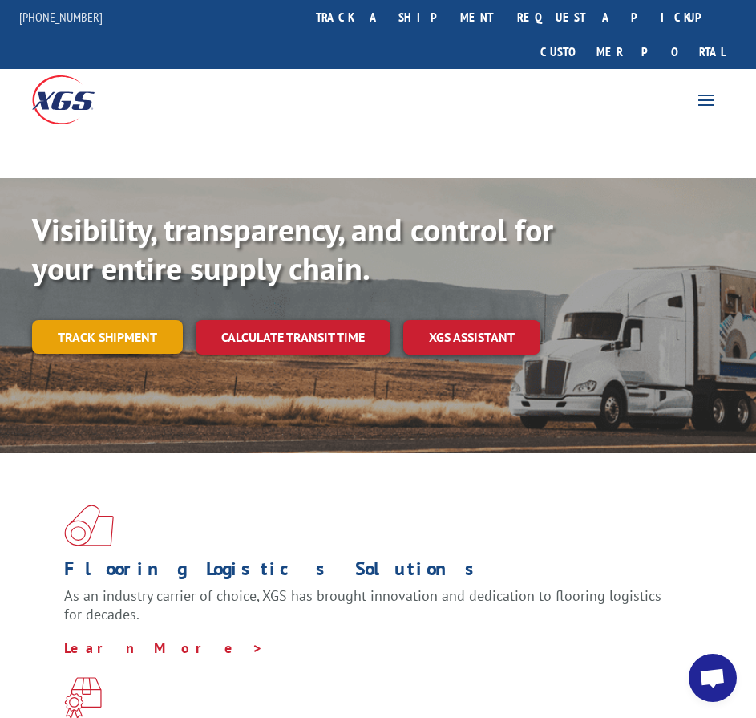 Image resolution: width=756 pixels, height=718 pixels. I want to click on a: Track shipment, so click(107, 337).